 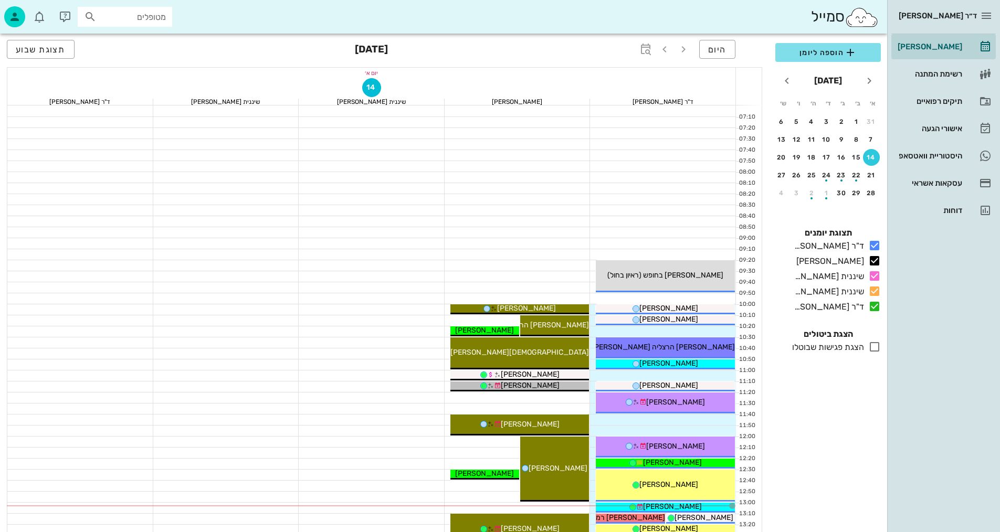 What do you see at coordinates (842, 193) in the screenshot?
I see `div: 30` at bounding box center [842, 193].